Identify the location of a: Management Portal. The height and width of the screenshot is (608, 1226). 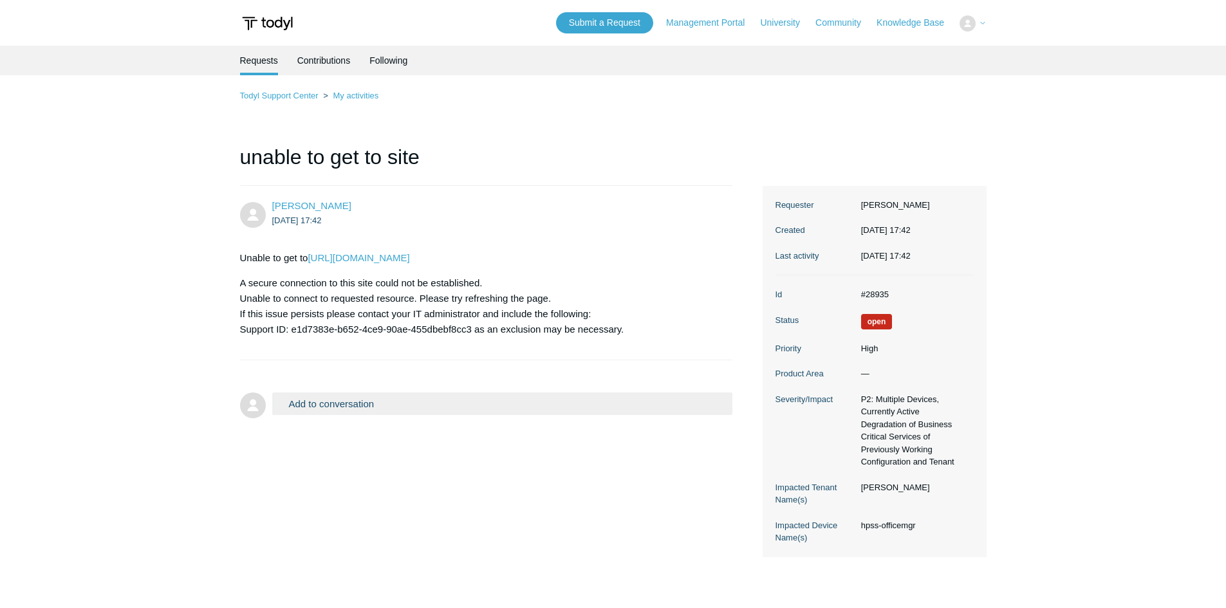
(712, 23).